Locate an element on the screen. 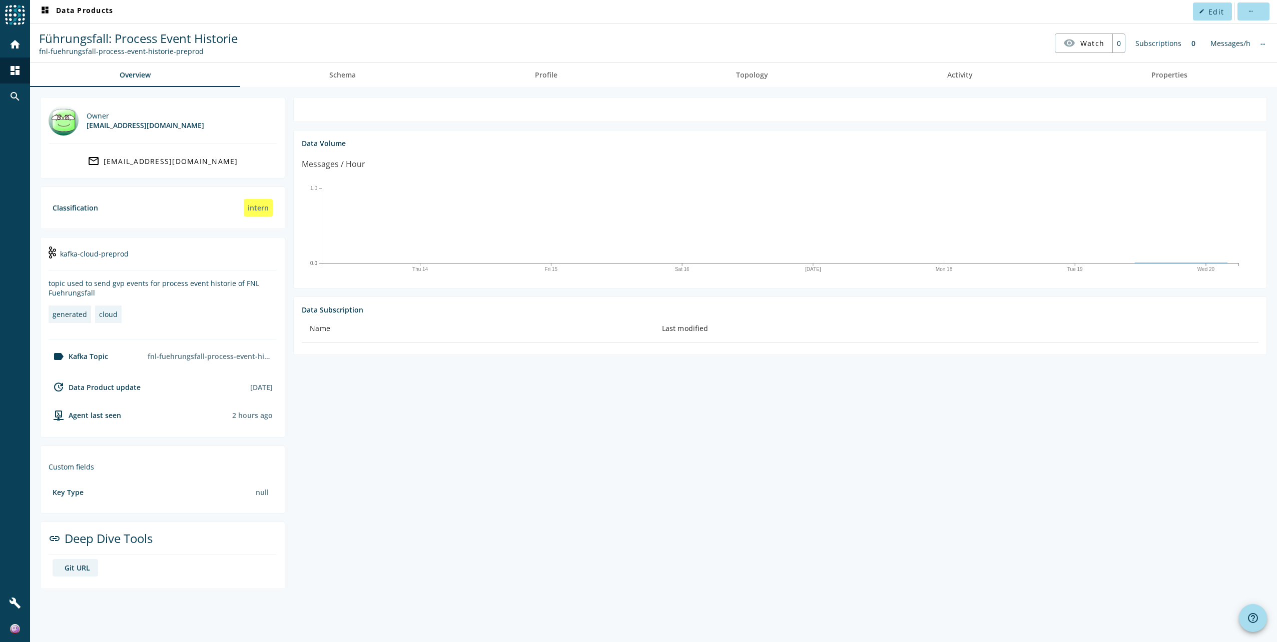  img: maverick@mobi.ch is located at coordinates (64, 121).